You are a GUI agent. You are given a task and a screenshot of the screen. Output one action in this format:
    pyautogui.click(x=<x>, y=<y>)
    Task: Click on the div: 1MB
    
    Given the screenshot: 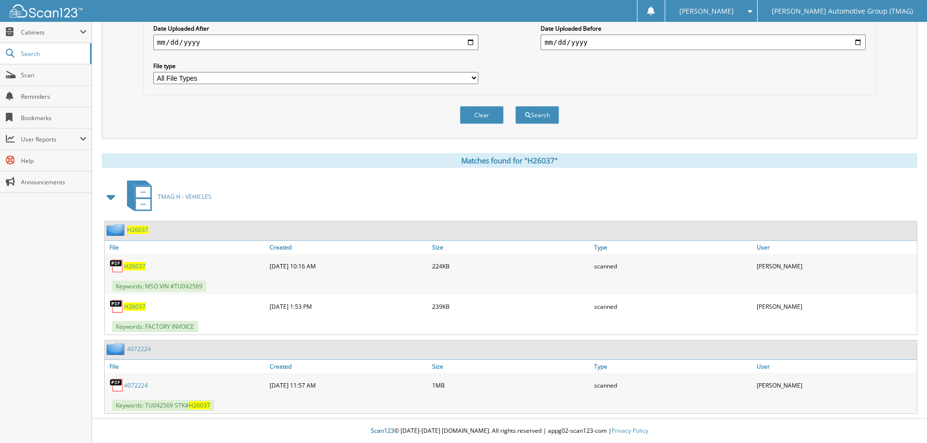 What is the action you would take?
    pyautogui.click(x=511, y=385)
    